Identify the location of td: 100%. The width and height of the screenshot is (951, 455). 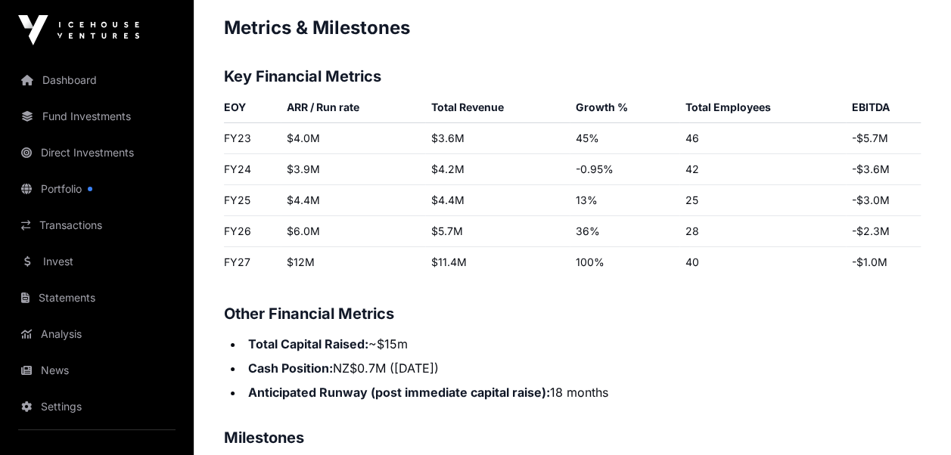
(624, 262).